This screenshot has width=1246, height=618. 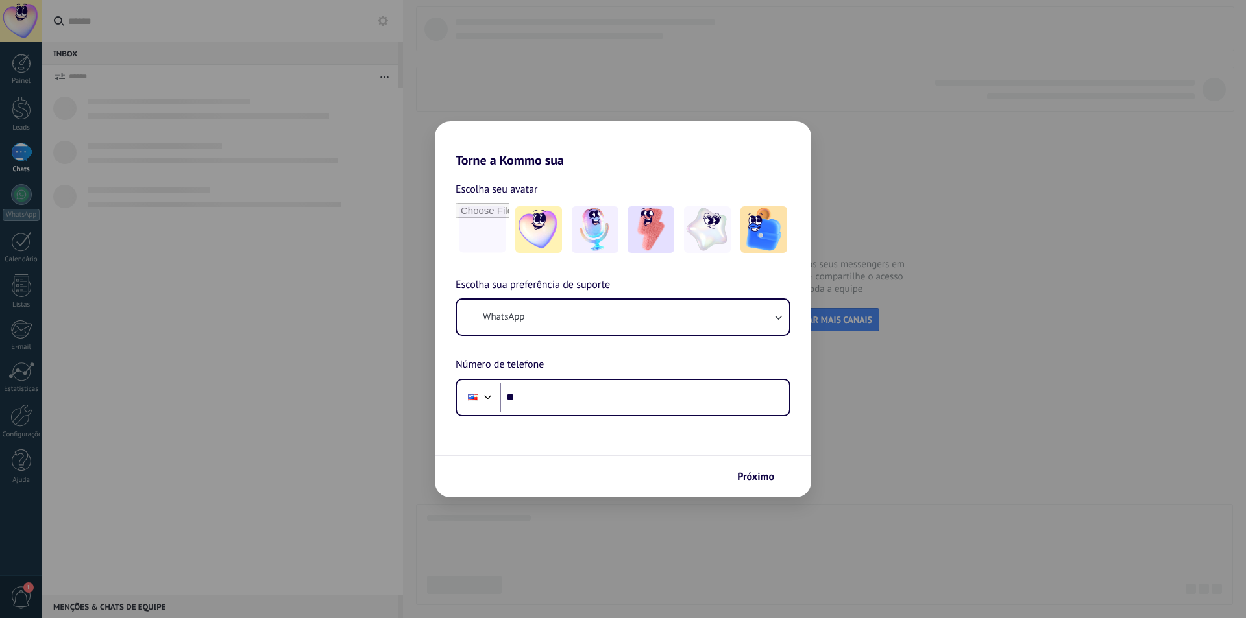 What do you see at coordinates (707, 230) in the screenshot?
I see `img: -4.jpeg` at bounding box center [707, 230].